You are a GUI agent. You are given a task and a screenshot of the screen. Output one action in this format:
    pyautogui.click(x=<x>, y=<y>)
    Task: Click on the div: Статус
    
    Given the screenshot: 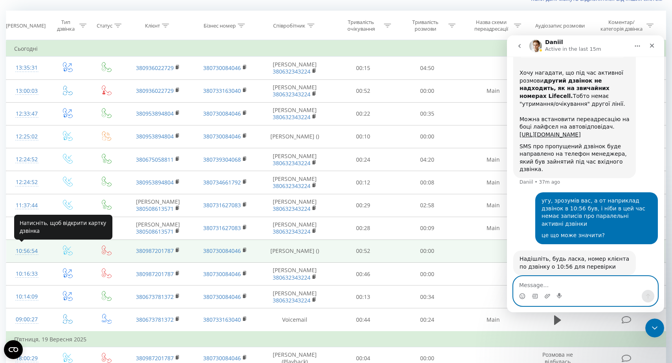 What is the action you would take?
    pyautogui.click(x=105, y=26)
    